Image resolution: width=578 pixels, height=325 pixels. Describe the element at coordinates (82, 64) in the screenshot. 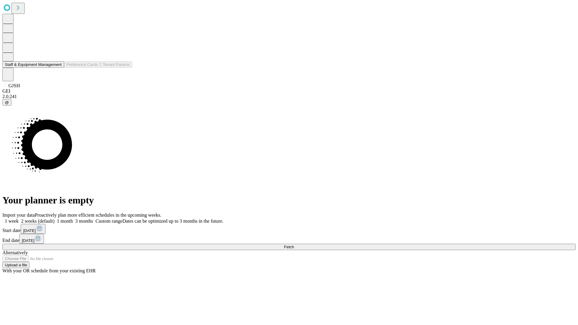

I see `button: Preference Cards` at that location.